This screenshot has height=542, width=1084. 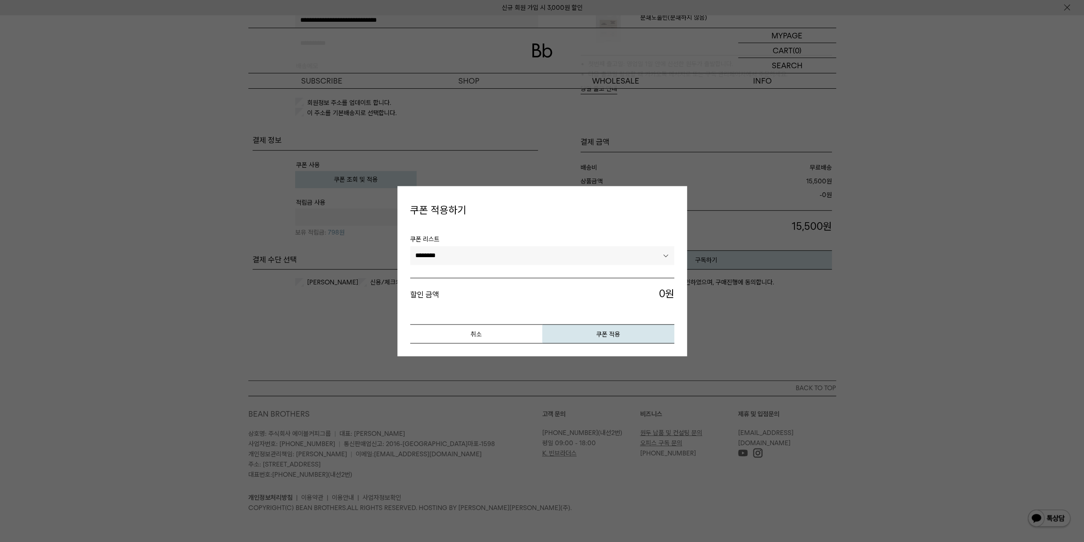 What do you see at coordinates (425, 294) in the screenshot?
I see `strong: 할인 금액` at bounding box center [425, 294].